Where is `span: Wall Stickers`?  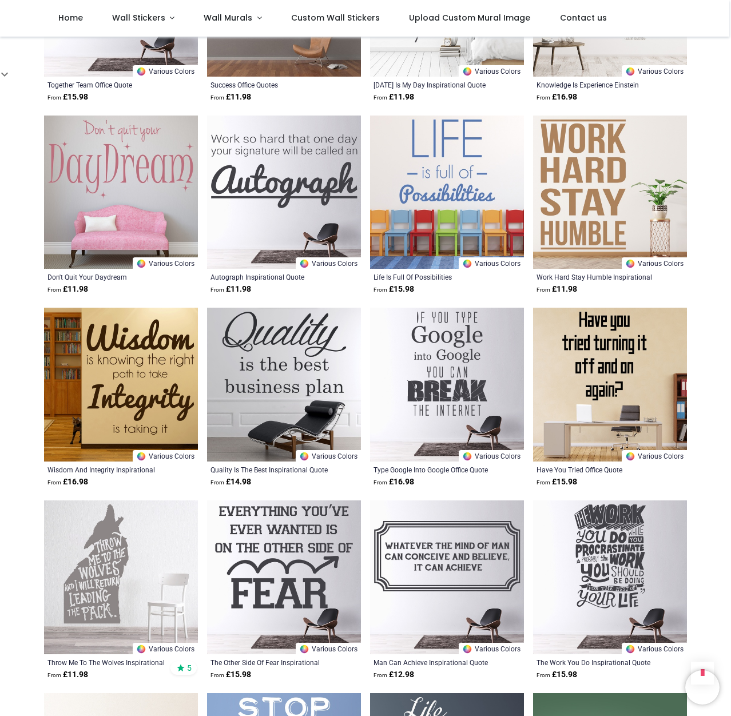
span: Wall Stickers is located at coordinates (138, 18).